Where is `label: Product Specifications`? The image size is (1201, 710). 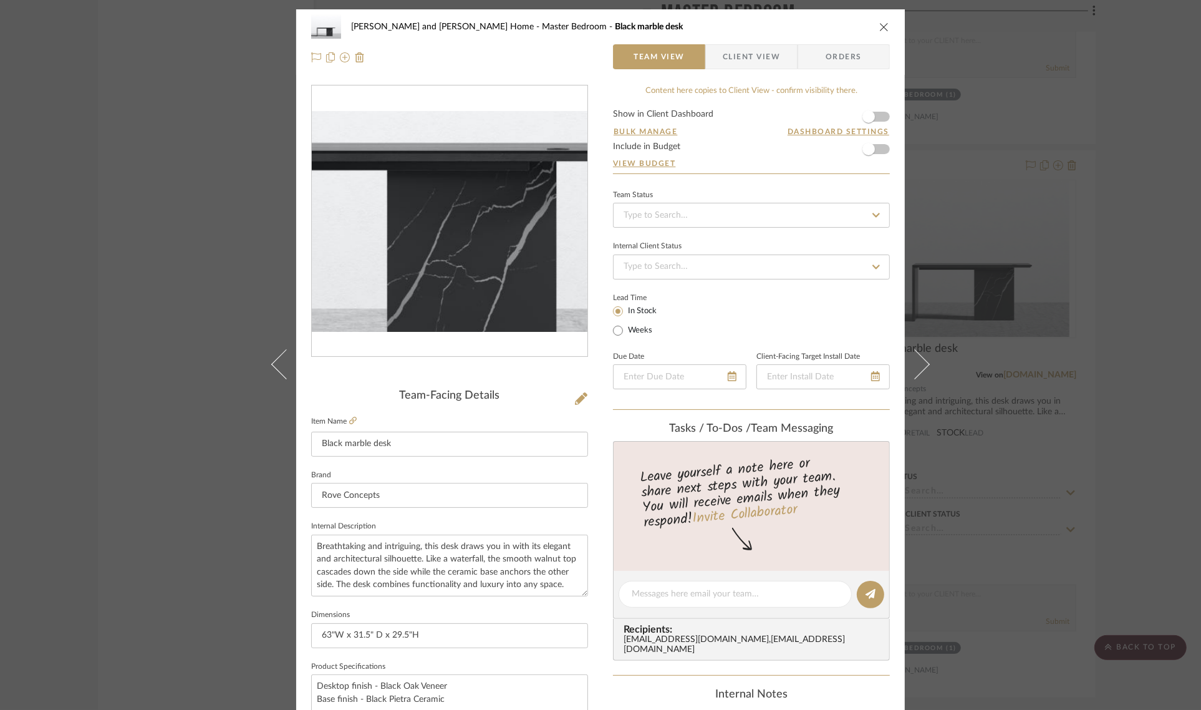
label: Product Specifications is located at coordinates (348, 667).